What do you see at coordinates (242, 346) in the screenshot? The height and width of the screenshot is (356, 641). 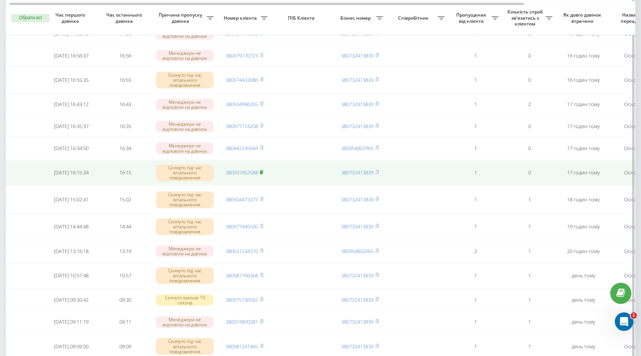 I see `a: 380981241465` at bounding box center [242, 346].